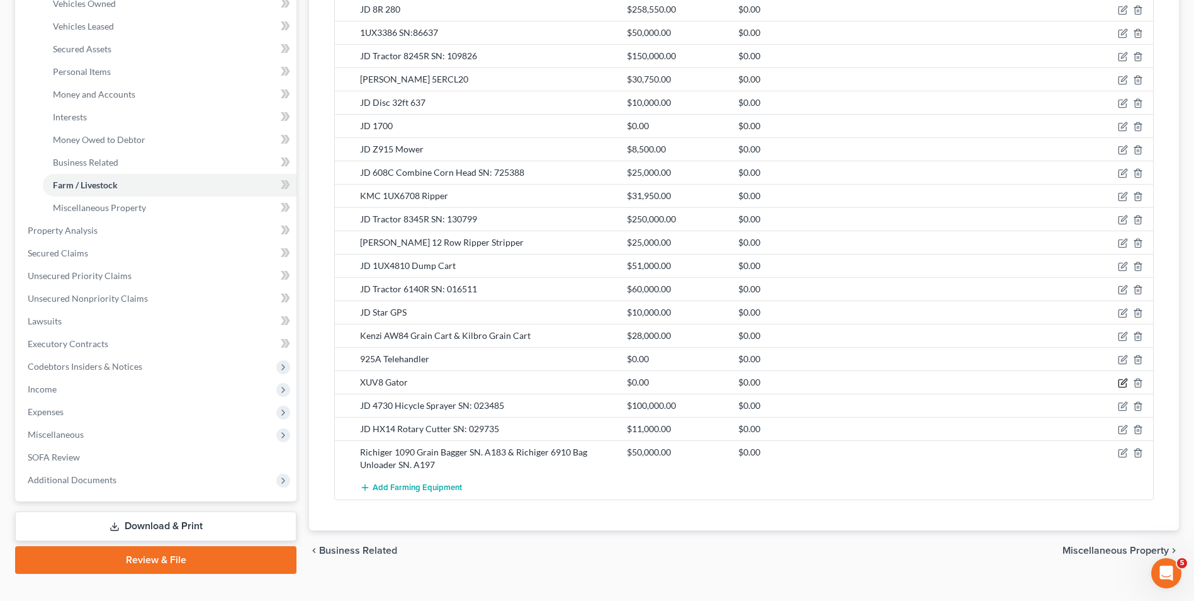 The height and width of the screenshot is (601, 1194). What do you see at coordinates (487, 312) in the screenshot?
I see `div: JD Star GPS` at bounding box center [487, 312].